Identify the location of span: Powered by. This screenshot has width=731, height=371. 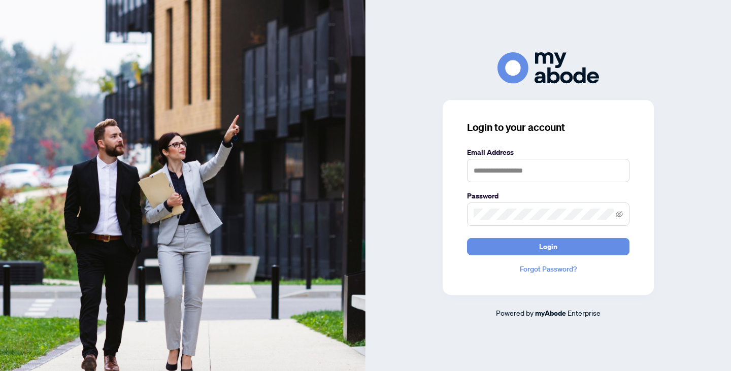
(515, 313).